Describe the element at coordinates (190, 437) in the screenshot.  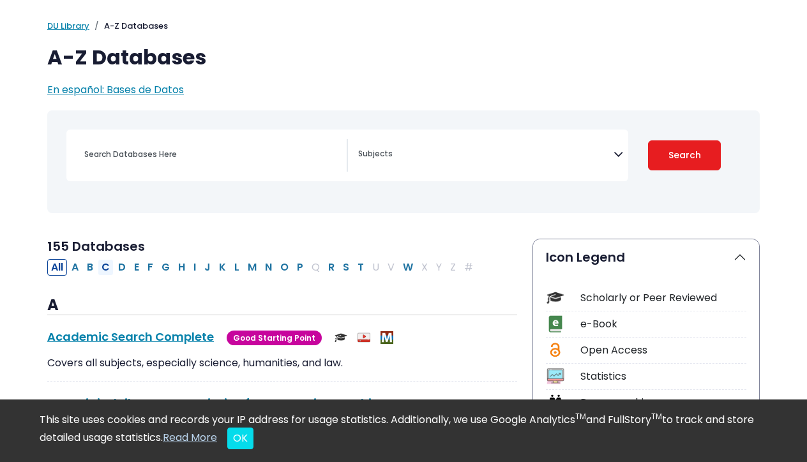
I see `a: Read More` at that location.